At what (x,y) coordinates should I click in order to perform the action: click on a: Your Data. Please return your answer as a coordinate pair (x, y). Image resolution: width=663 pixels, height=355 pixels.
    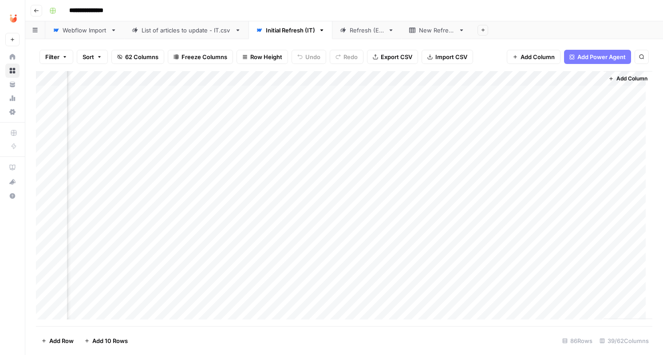
    Looking at the image, I should click on (12, 84).